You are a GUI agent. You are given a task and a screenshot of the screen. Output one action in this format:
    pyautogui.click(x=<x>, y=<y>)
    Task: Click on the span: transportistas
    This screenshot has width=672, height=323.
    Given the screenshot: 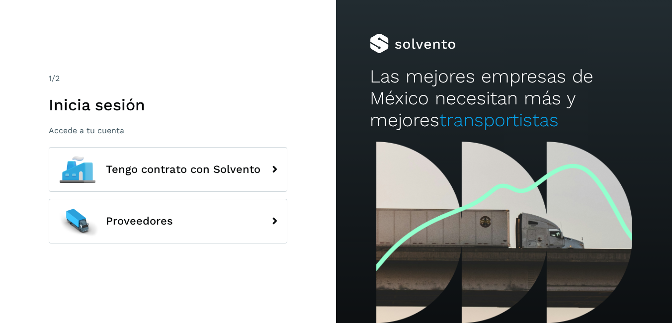 What is the action you would take?
    pyautogui.click(x=499, y=120)
    